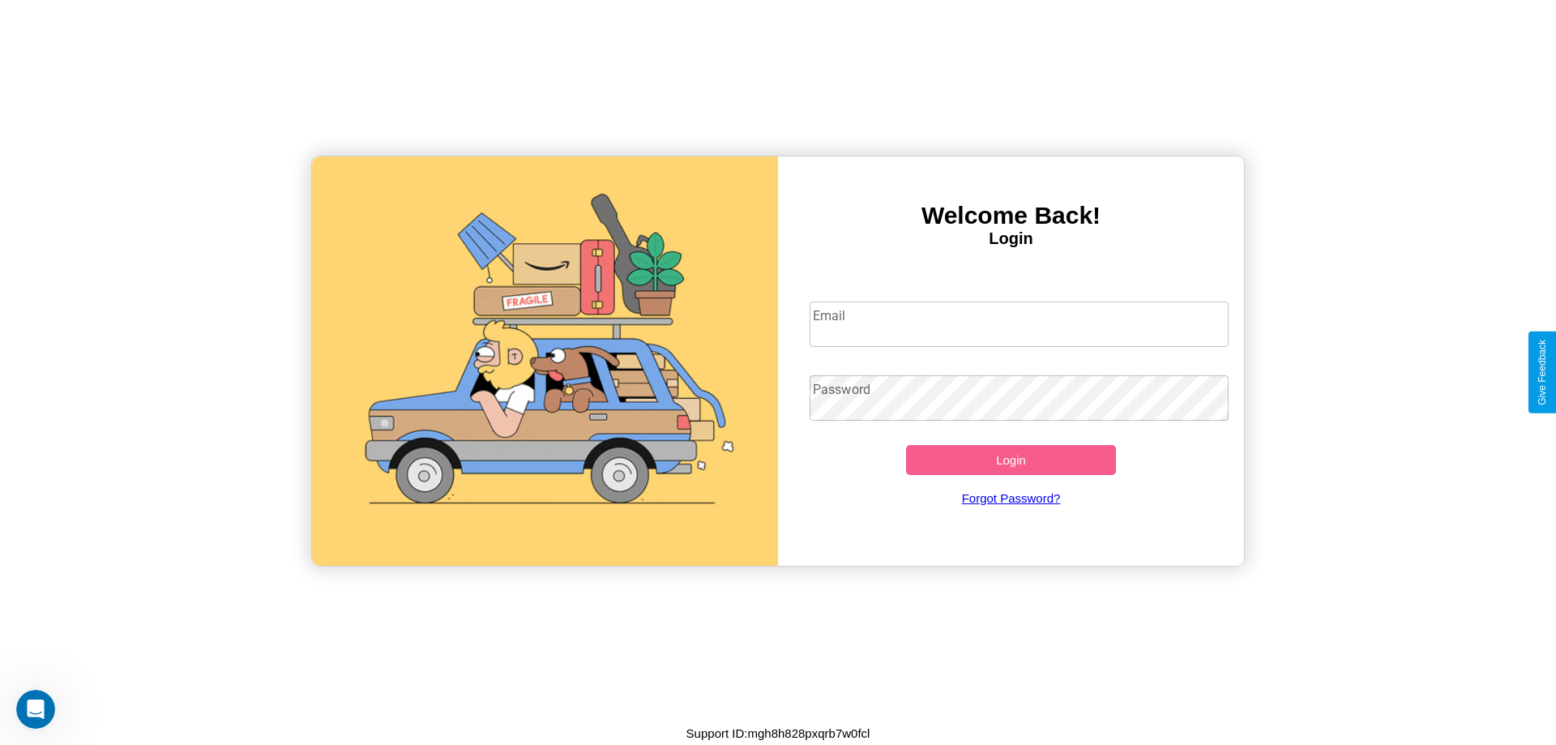  What do you see at coordinates (1542, 372) in the screenshot?
I see `div: Give Feedback` at bounding box center [1542, 372].